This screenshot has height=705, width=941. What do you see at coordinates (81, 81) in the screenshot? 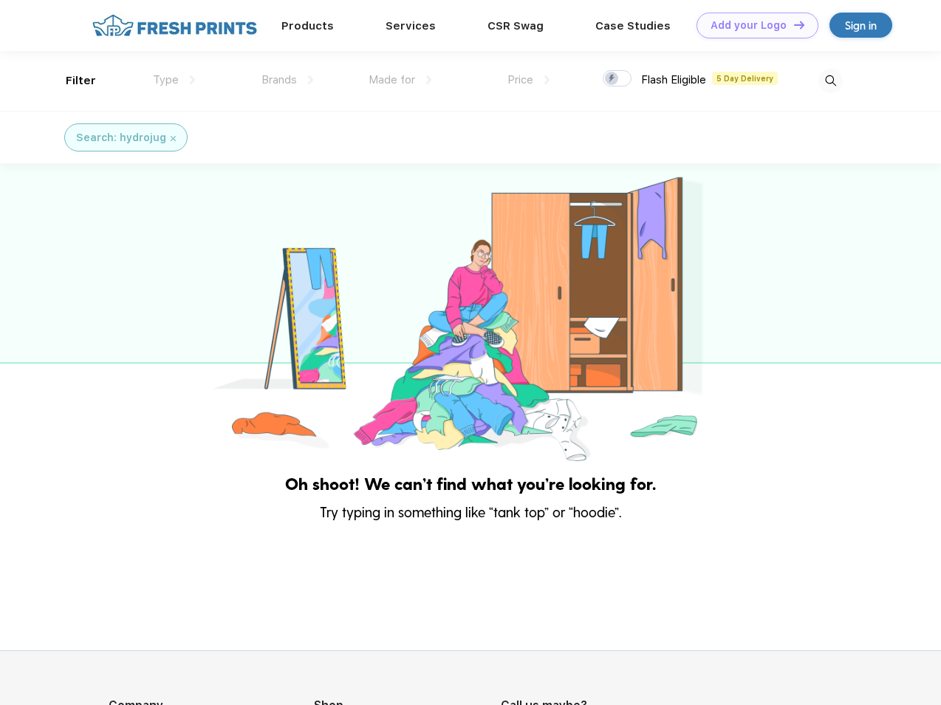
I see `div: Filter` at bounding box center [81, 81].